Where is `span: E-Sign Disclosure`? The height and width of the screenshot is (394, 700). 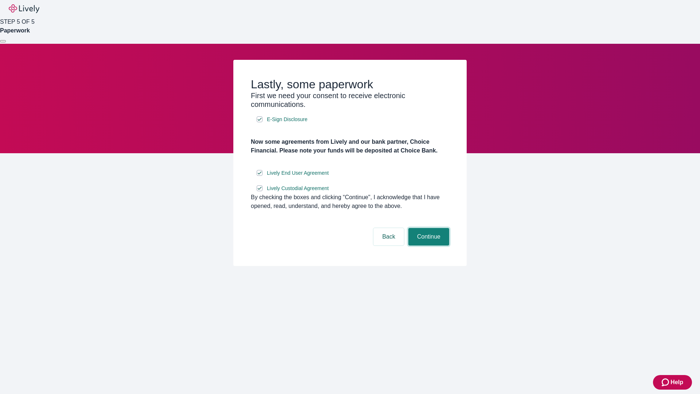
span: E-Sign Disclosure is located at coordinates (287, 119).